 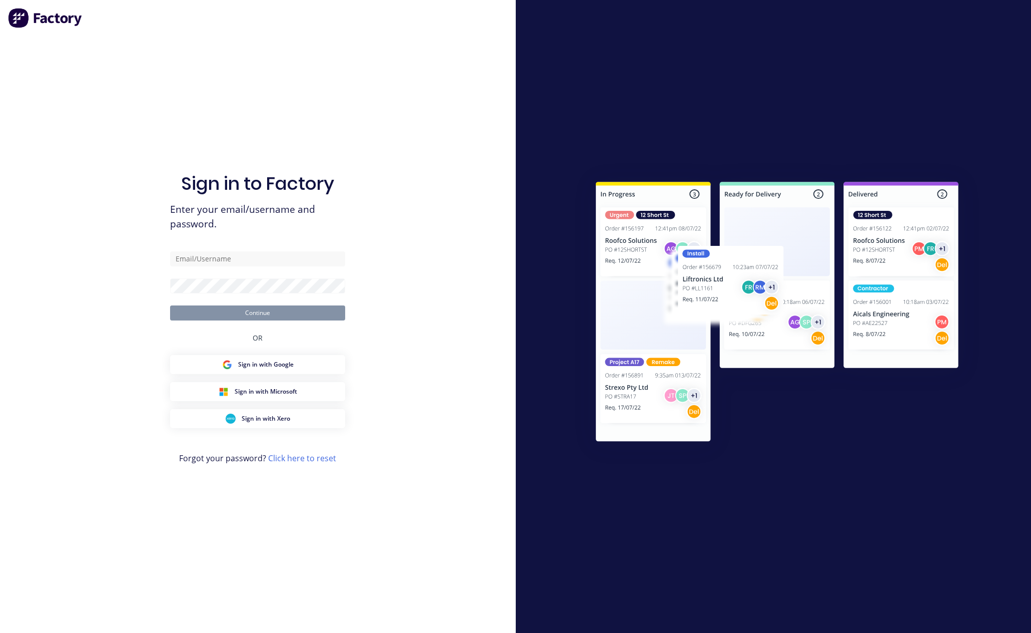 What do you see at coordinates (231, 418) in the screenshot?
I see `img: Xero Sign in` at bounding box center [231, 418].